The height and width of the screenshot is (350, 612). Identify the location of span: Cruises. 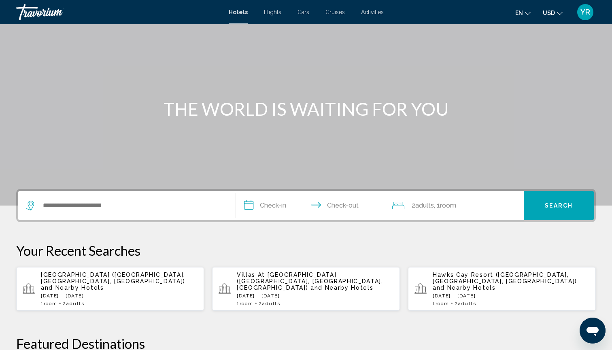
(335, 12).